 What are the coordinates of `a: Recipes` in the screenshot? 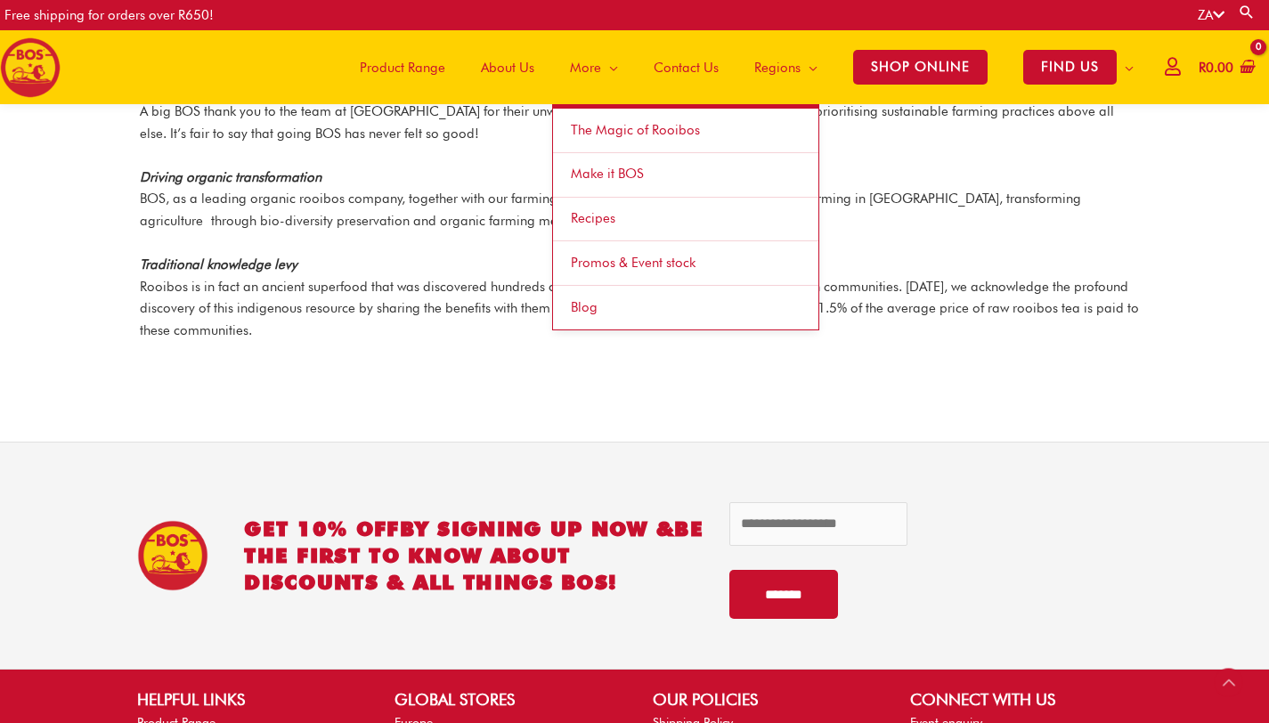 It's located at (686, 220).